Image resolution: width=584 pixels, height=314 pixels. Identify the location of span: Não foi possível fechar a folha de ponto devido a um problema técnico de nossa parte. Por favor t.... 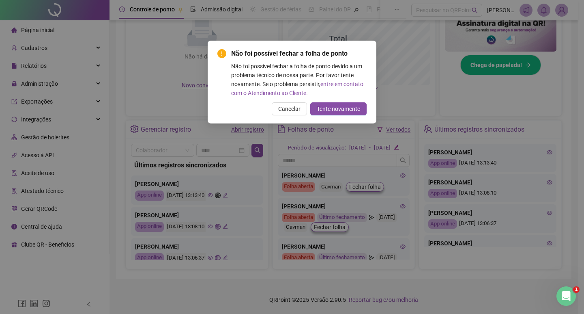
(297, 75).